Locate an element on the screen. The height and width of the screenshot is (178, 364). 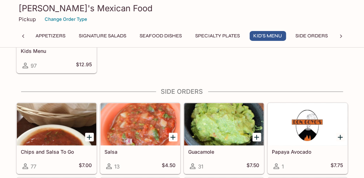
button: Add Guacamole is located at coordinates (257, 137).